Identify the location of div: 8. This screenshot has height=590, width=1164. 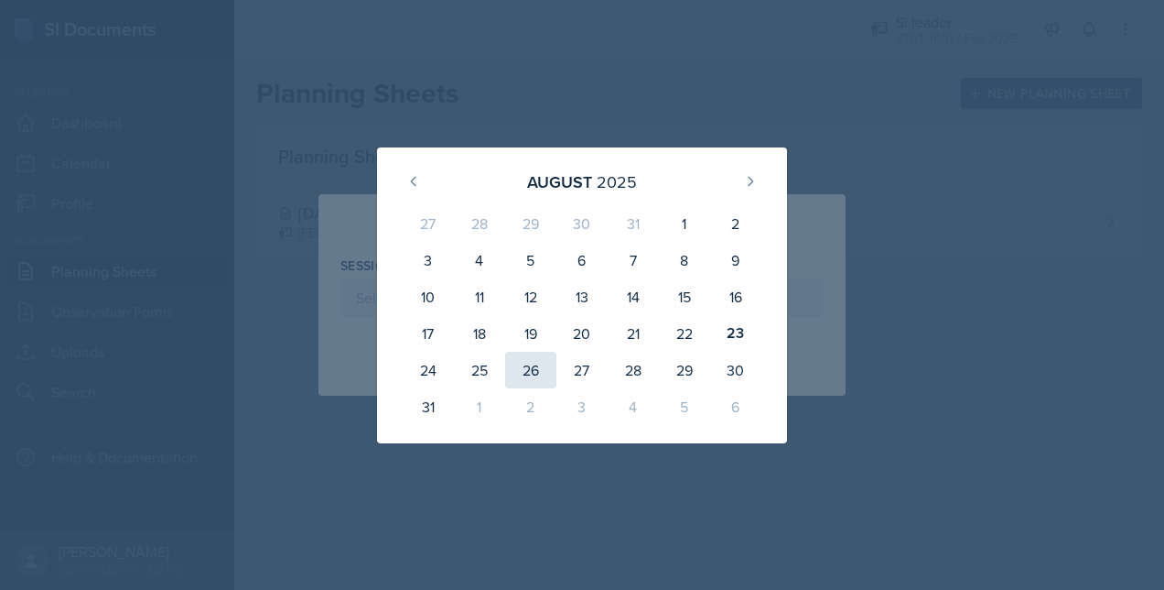
(685, 260).